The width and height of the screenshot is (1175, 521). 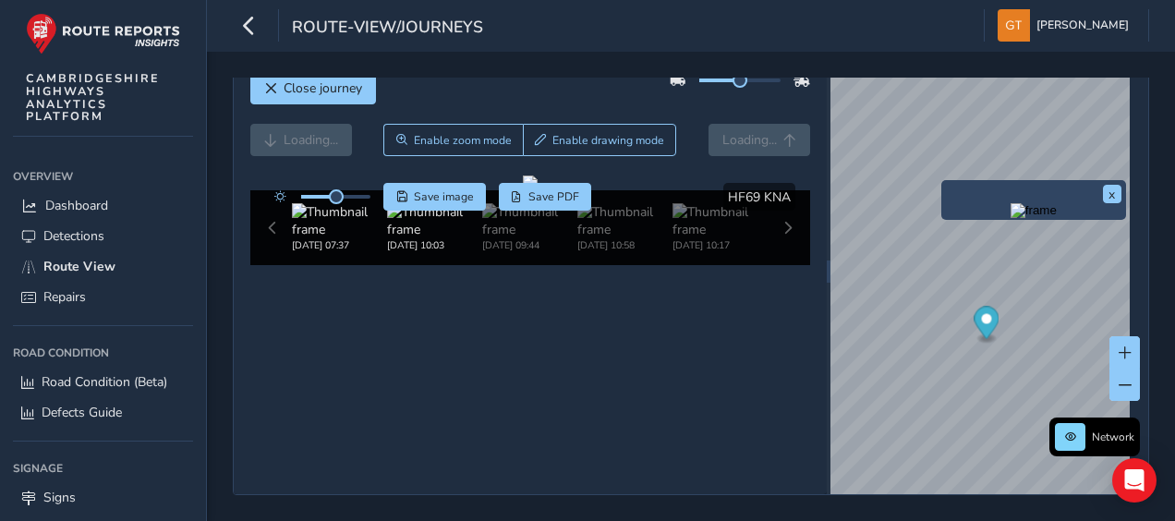 What do you see at coordinates (74, 235) in the screenshot?
I see `span: Detections` at bounding box center [74, 235].